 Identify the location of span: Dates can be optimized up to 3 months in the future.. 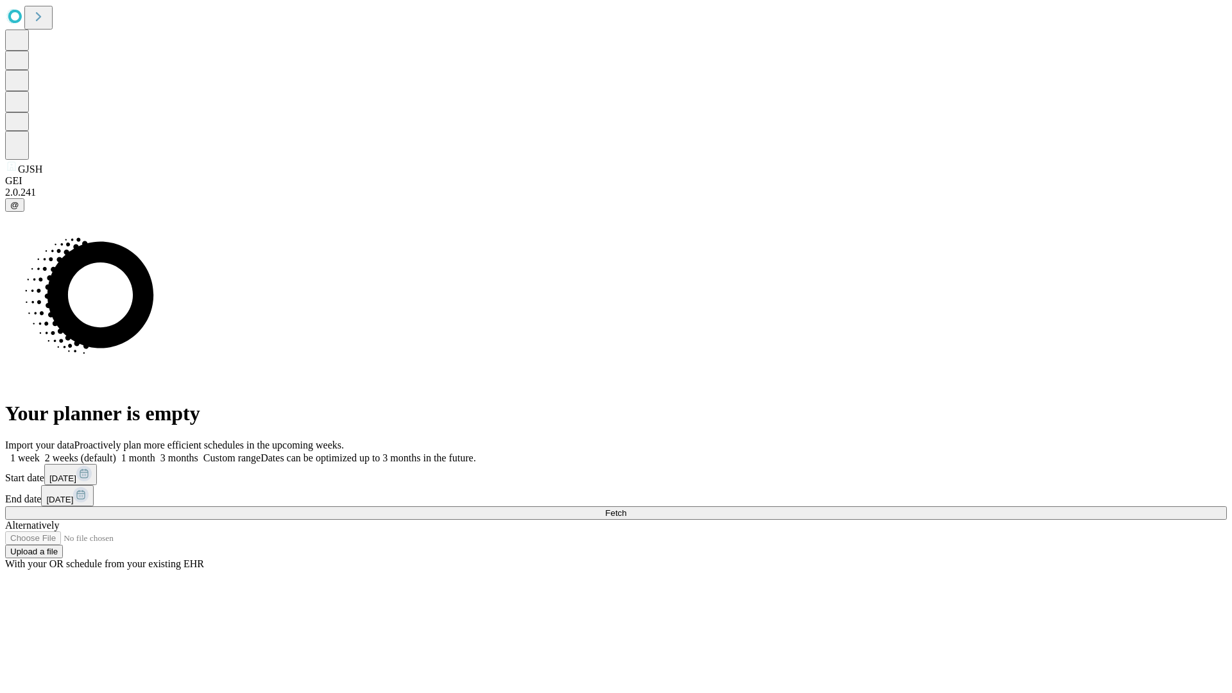
(368, 457).